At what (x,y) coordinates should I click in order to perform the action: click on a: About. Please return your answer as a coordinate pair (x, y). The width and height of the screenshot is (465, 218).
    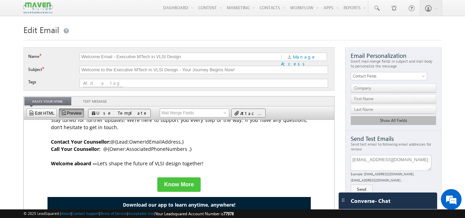
    Looking at the image, I should click on (66, 213).